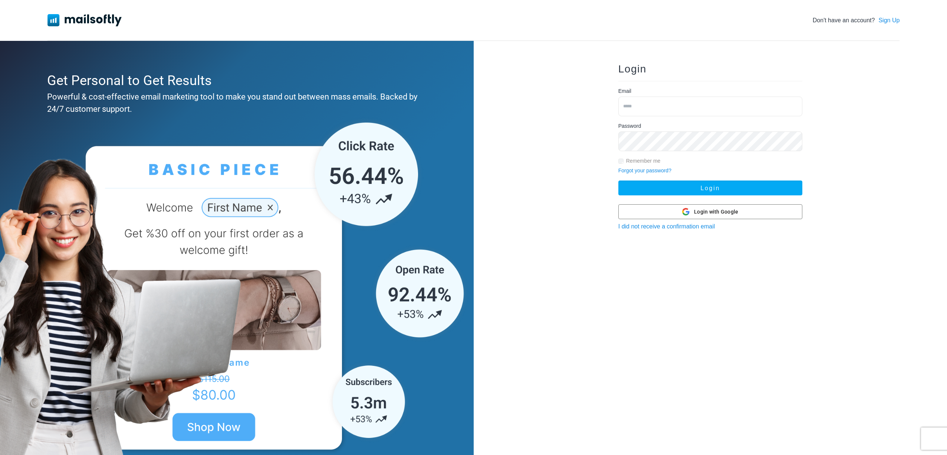 The image size is (947, 455). Describe the element at coordinates (630, 126) in the screenshot. I see `label: Password` at that location.